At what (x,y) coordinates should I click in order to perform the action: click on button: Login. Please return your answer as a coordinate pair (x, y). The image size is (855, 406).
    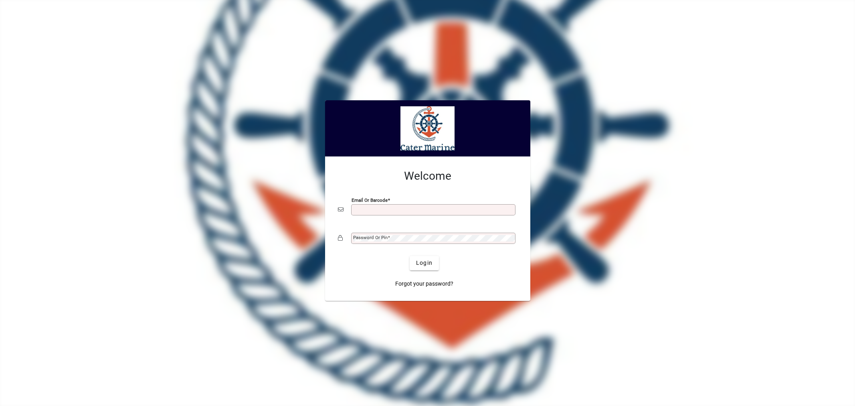
    Looking at the image, I should click on (424, 263).